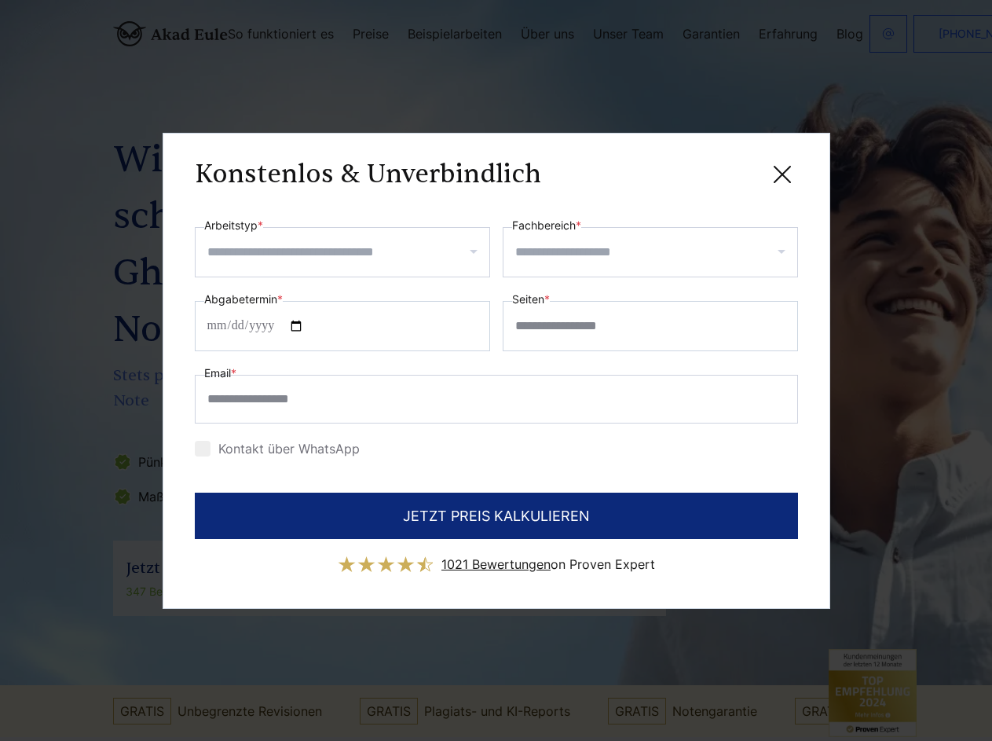 Image resolution: width=992 pixels, height=741 pixels. Describe the element at coordinates (547, 225) in the screenshot. I see `label: Fachbereich` at that location.